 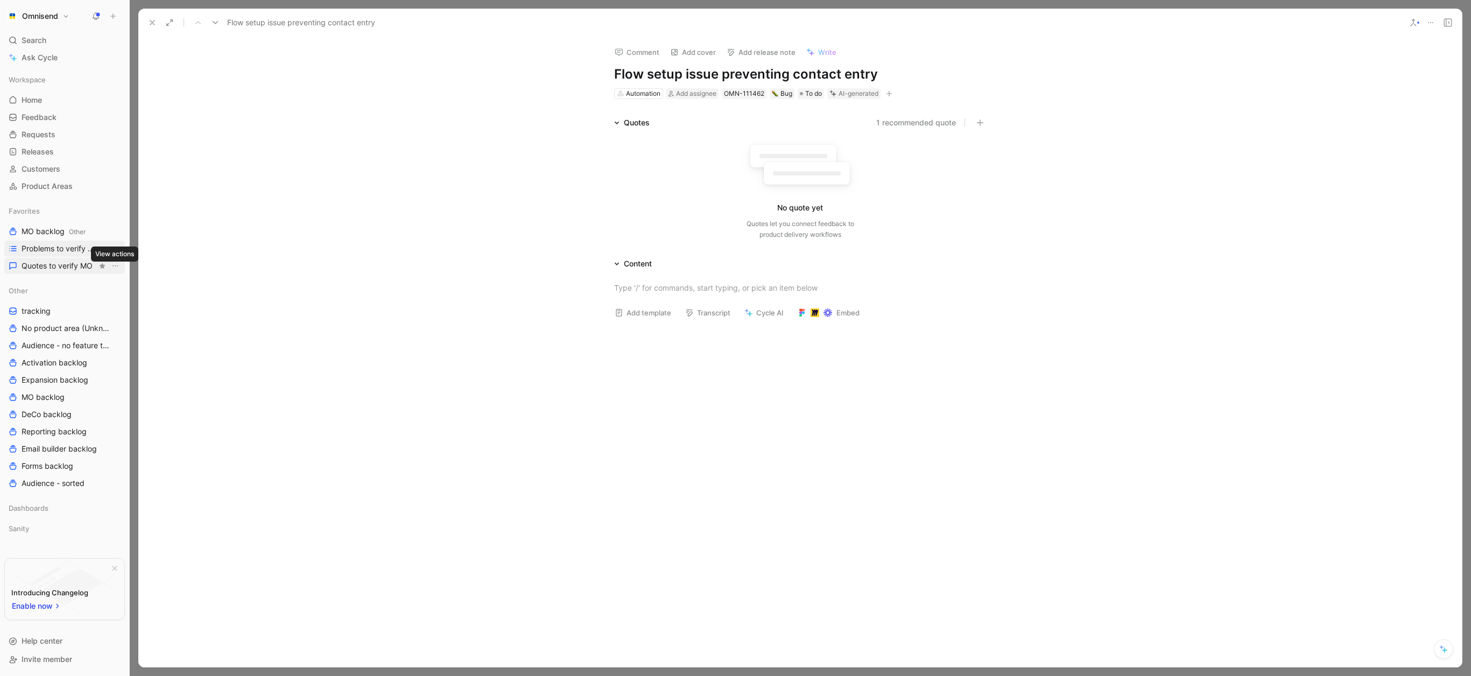 I want to click on button: Write, so click(x=822, y=52).